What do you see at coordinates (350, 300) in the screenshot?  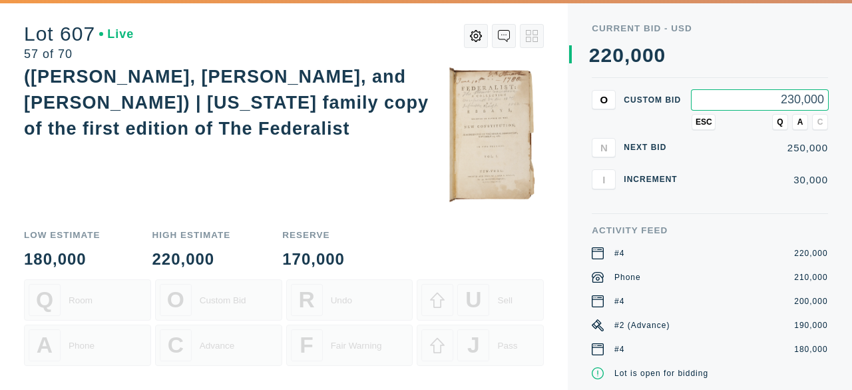 I see `button: RUndo` at bounding box center [350, 300].